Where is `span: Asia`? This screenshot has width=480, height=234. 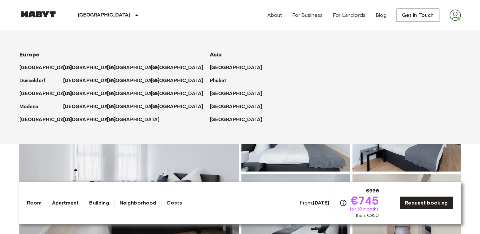
span: Asia is located at coordinates (216, 55).